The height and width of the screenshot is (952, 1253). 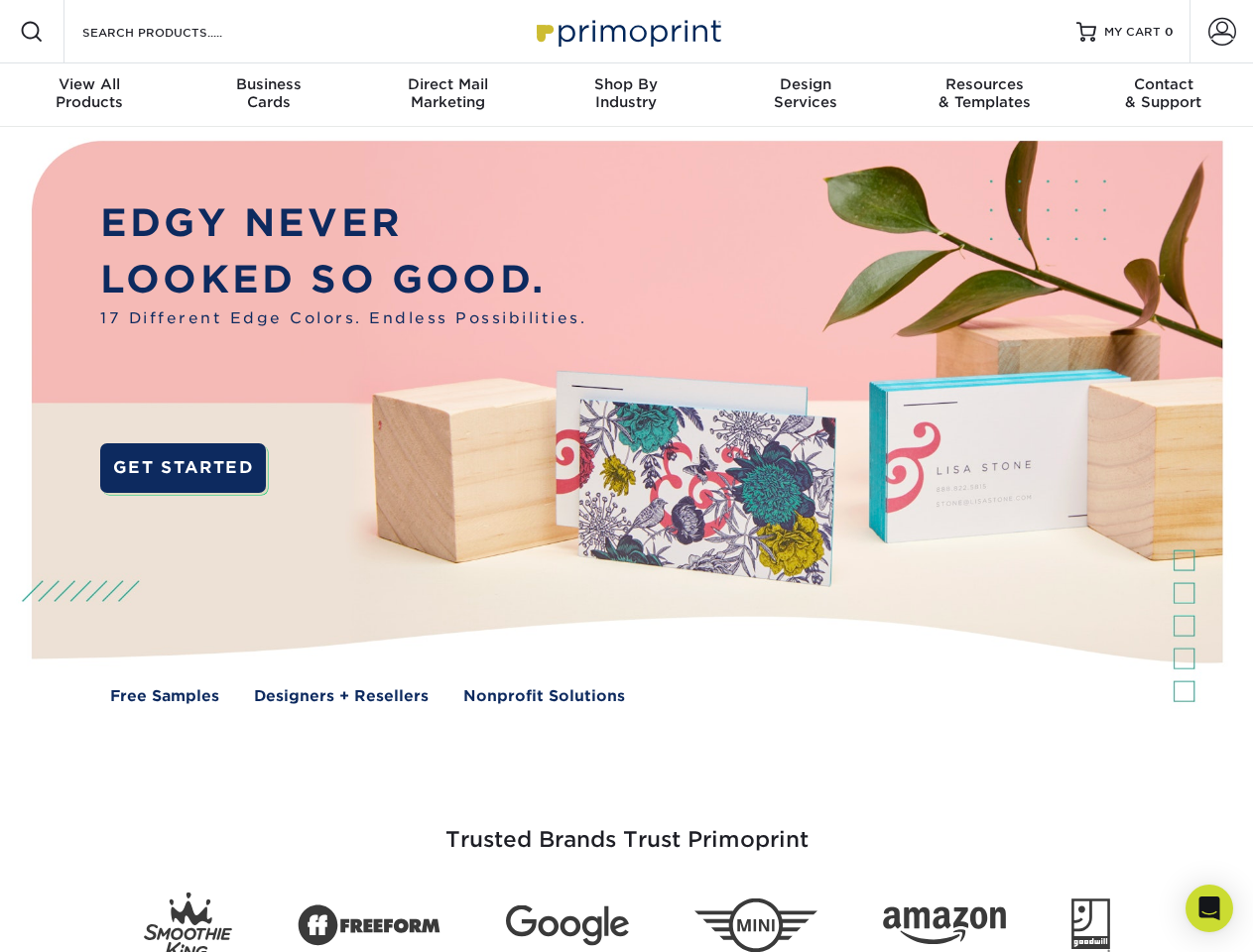 I want to click on a: Free Samples, so click(x=165, y=696).